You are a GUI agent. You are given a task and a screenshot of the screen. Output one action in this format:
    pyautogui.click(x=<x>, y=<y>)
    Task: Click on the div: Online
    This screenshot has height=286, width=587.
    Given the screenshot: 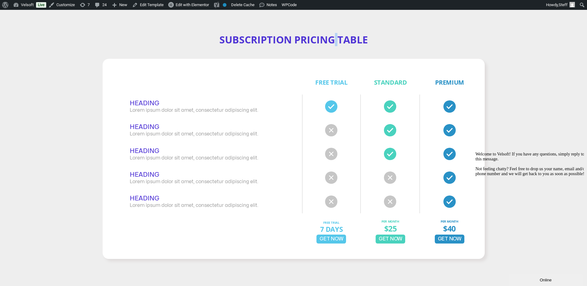 What is the action you would take?
    pyautogui.click(x=37, y=7)
    